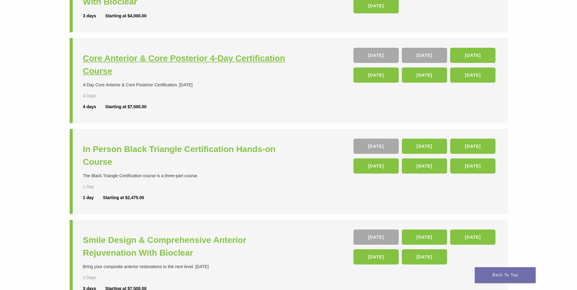 The image size is (577, 290). I want to click on div: 1 Day, so click(98, 187).